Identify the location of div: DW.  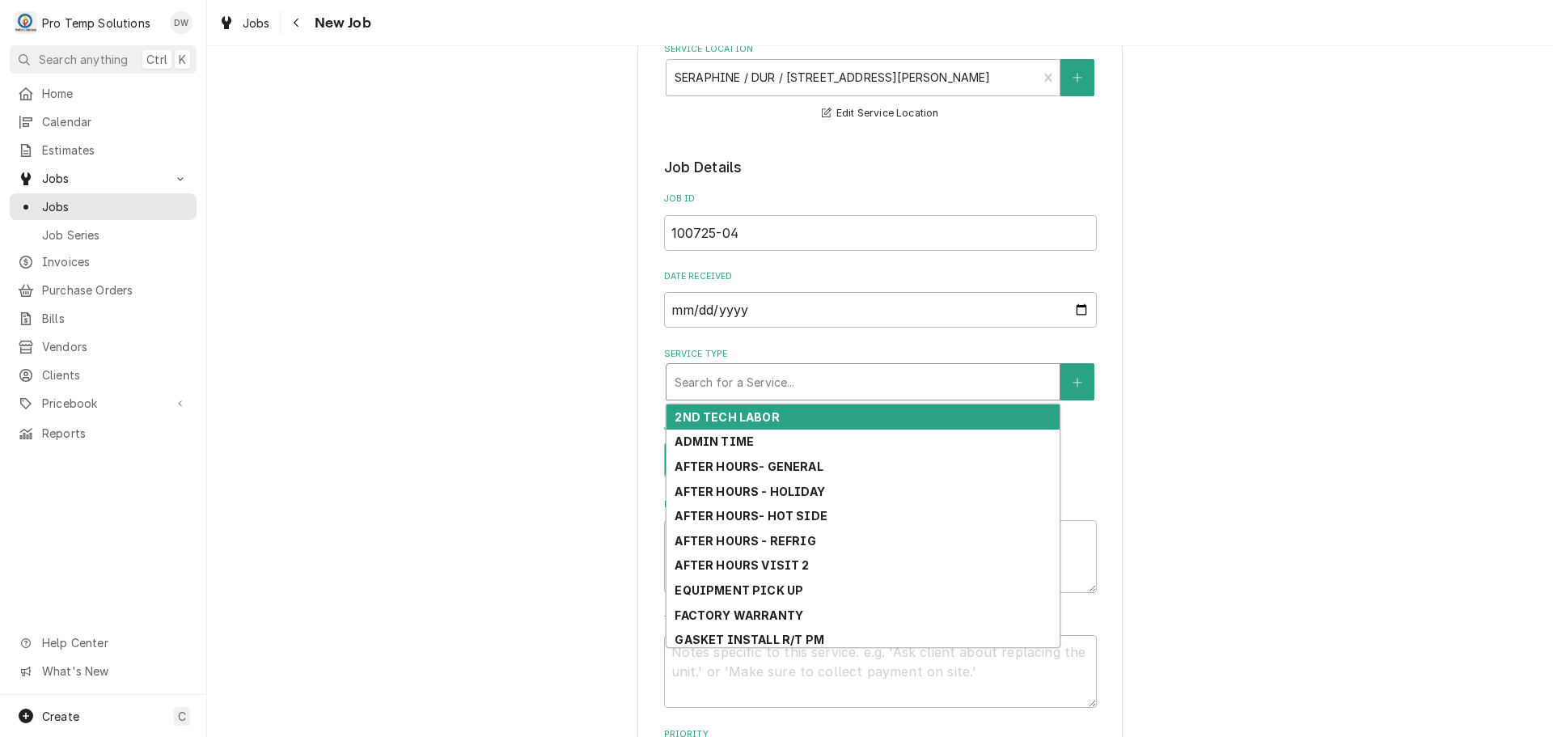
(181, 23).